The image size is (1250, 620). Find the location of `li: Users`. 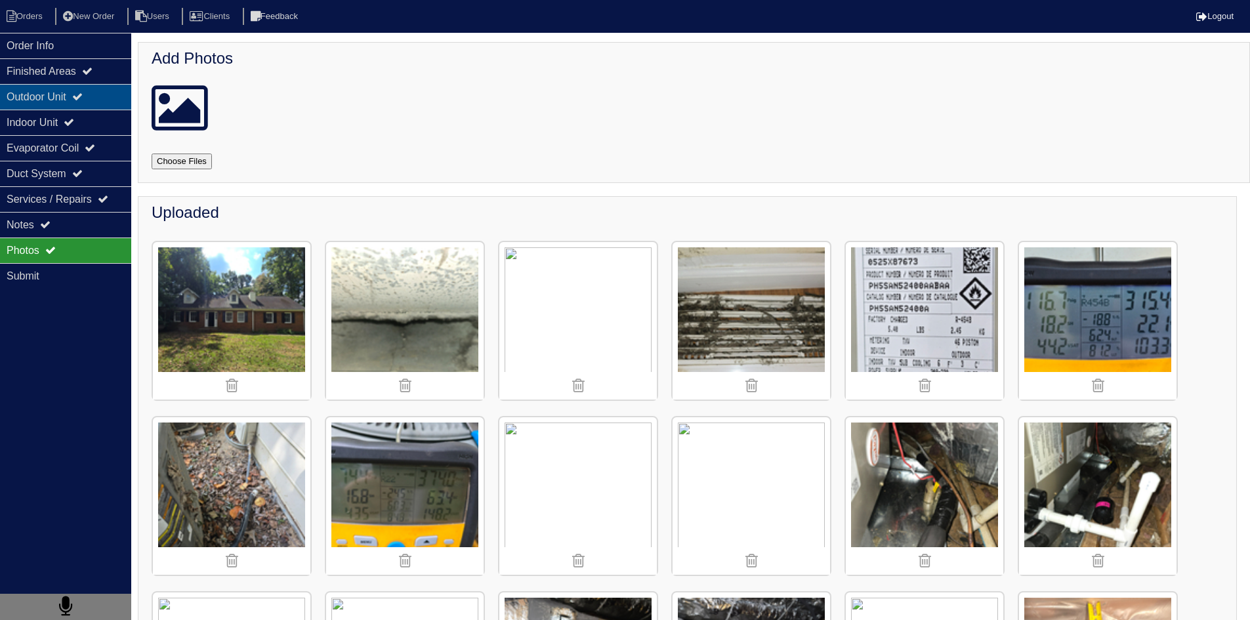

li: Users is located at coordinates (154, 16).